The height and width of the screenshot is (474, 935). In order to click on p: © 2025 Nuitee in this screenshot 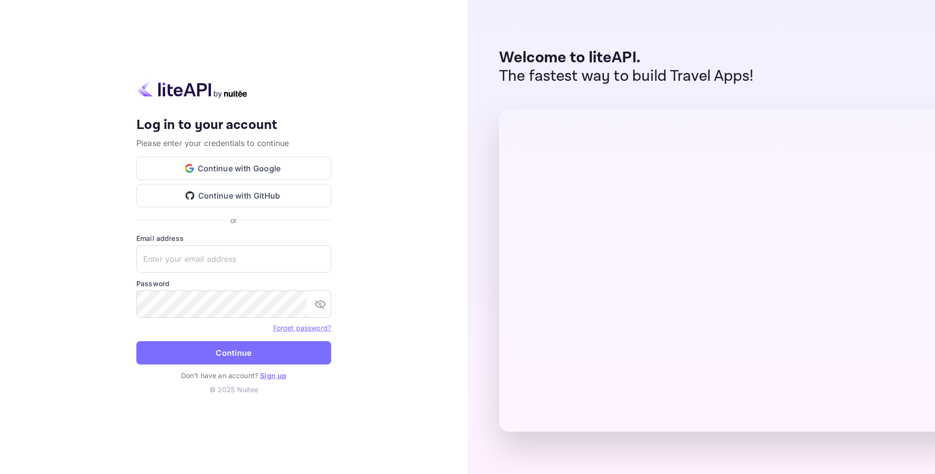, I will do `click(234, 390)`.